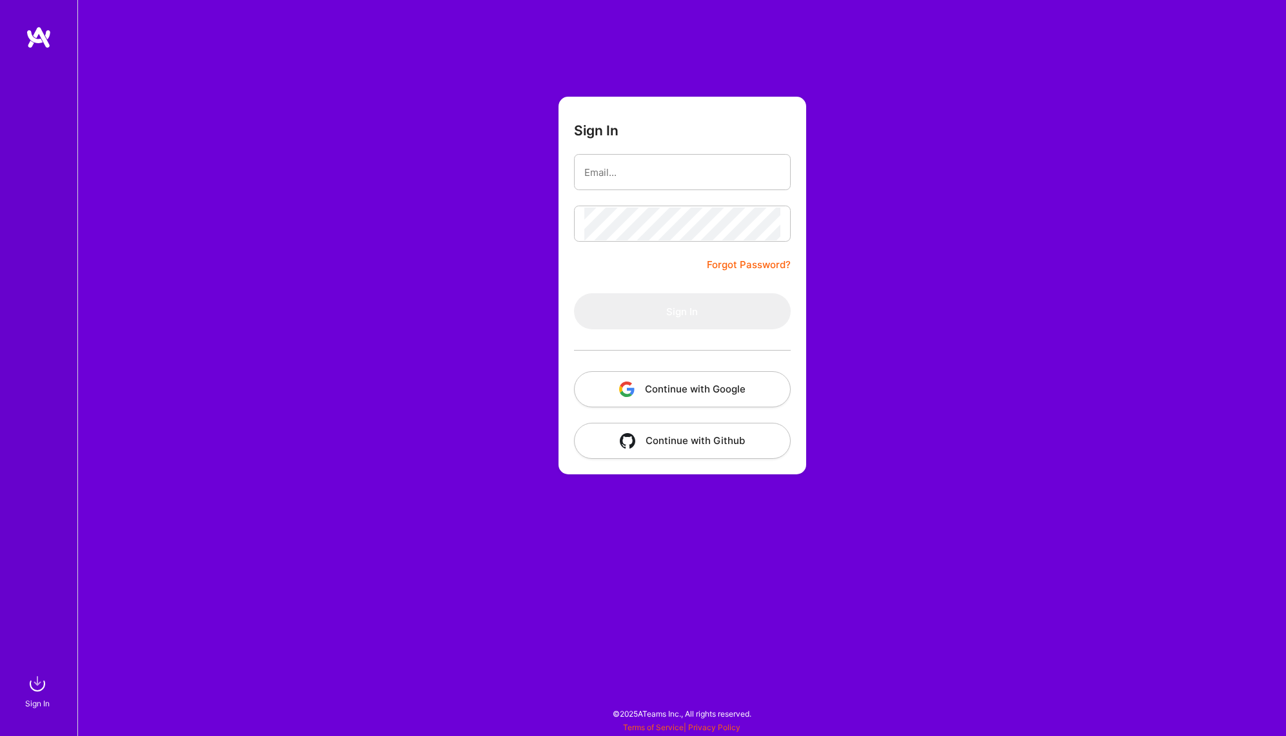 This screenshot has height=736, width=1286. I want to click on a: sign inSign In, so click(39, 691).